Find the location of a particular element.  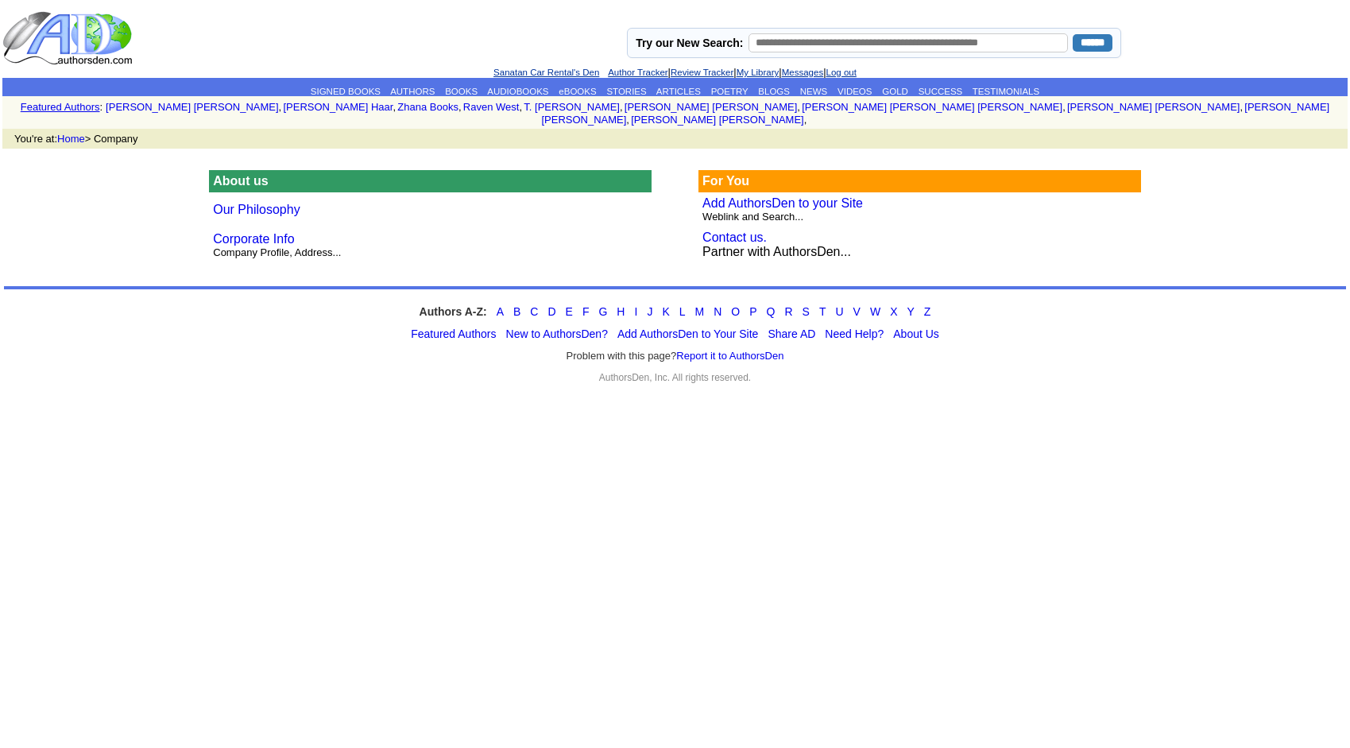

a: P is located at coordinates (753, 312).